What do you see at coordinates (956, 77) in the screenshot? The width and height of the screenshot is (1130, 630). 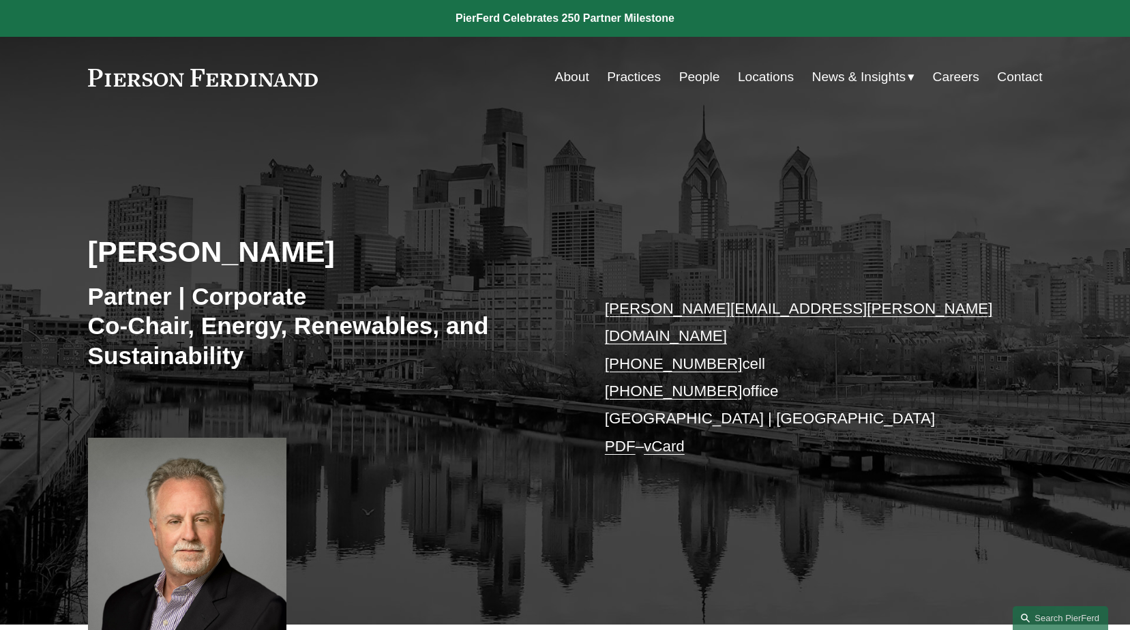 I see `a: Careers` at bounding box center [956, 77].